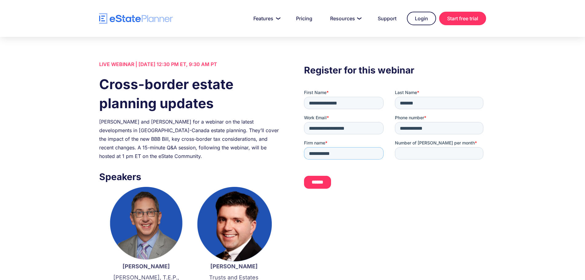  Describe the element at coordinates (190, 94) in the screenshot. I see `h1: Cross-border estate planning updates` at that location.